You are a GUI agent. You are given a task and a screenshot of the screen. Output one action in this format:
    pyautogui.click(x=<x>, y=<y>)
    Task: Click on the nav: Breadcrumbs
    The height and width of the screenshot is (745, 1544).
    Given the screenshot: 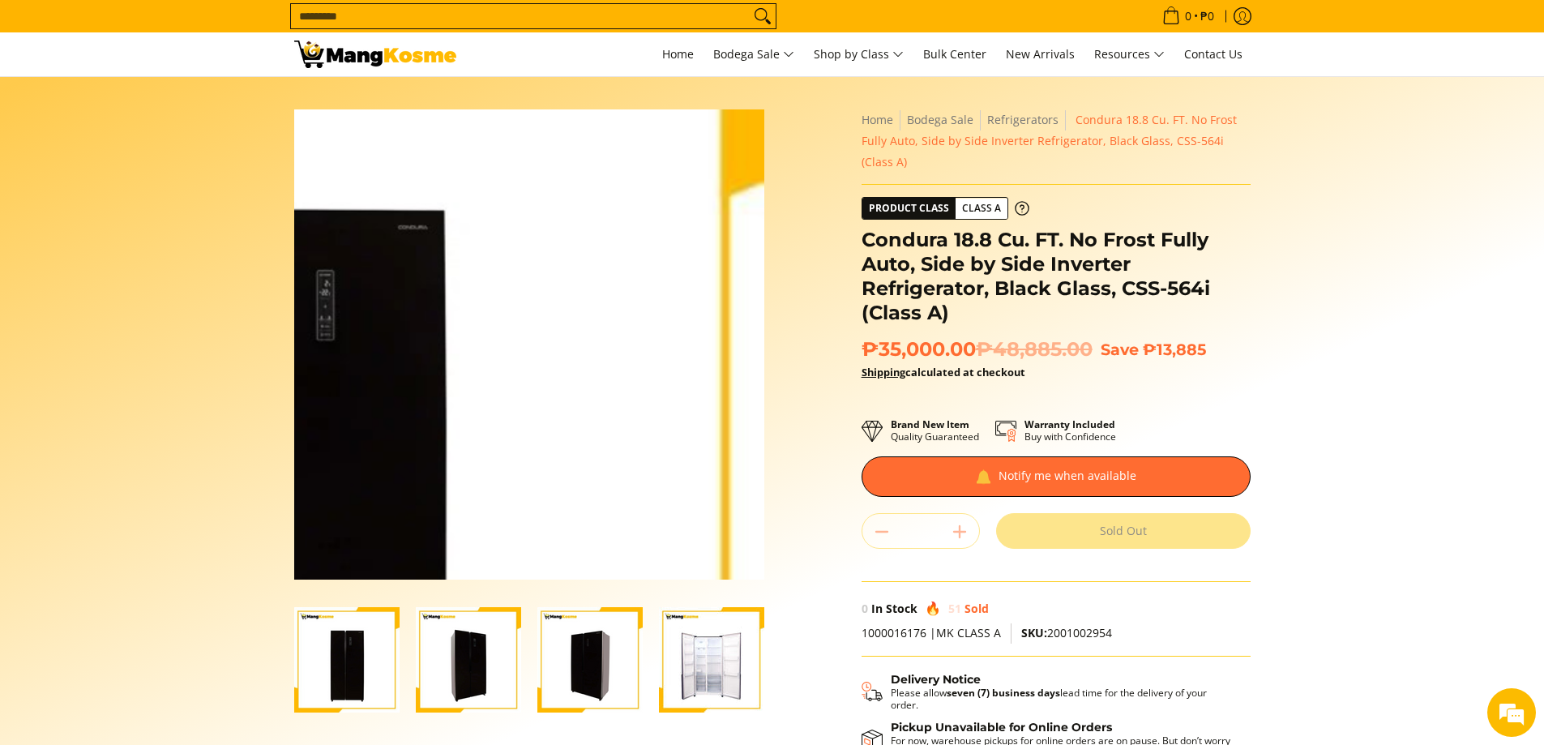 What is the action you would take?
    pyautogui.click(x=1056, y=140)
    